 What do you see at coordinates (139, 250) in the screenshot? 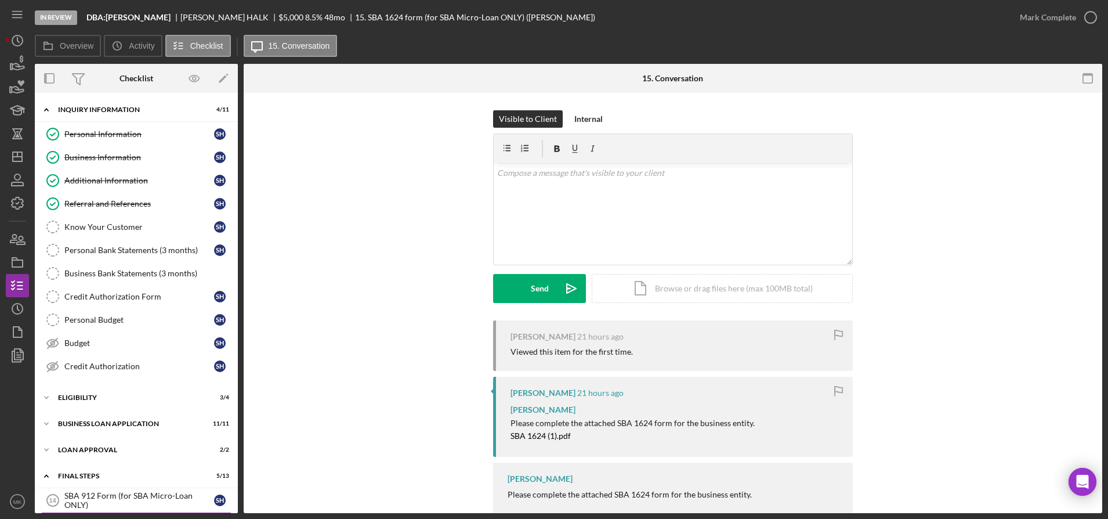
I see `div: Personal Bank Statements (3 months)` at bounding box center [139, 250].